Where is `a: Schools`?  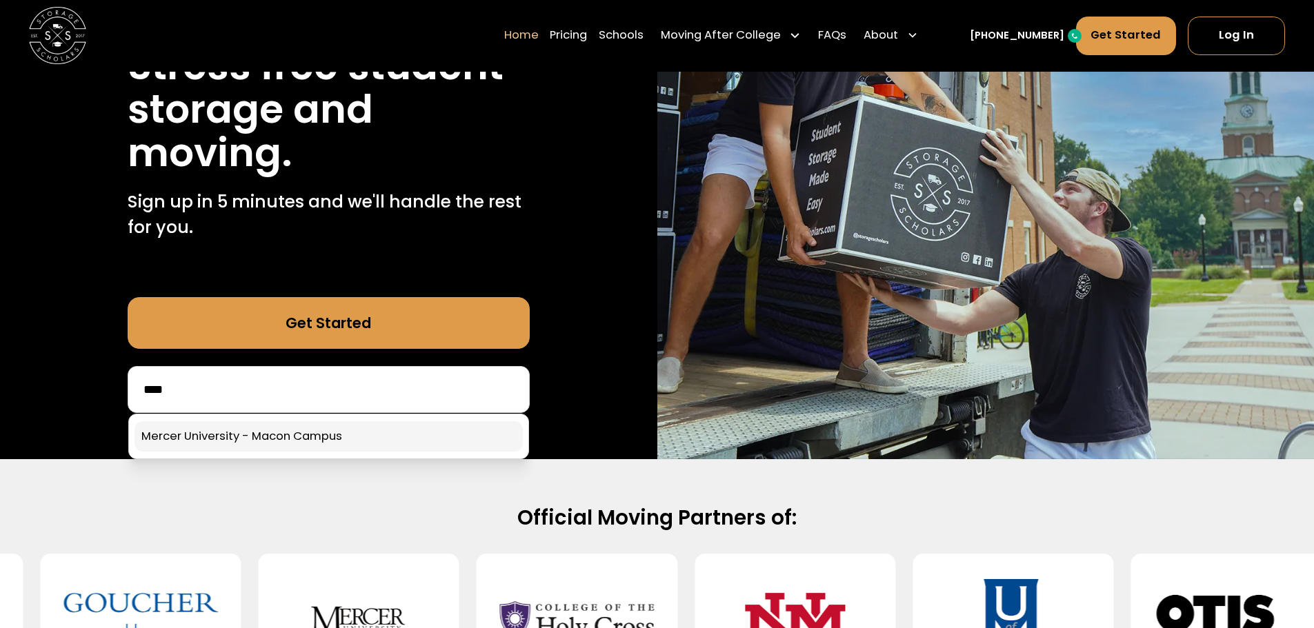
a: Schools is located at coordinates (621, 36).